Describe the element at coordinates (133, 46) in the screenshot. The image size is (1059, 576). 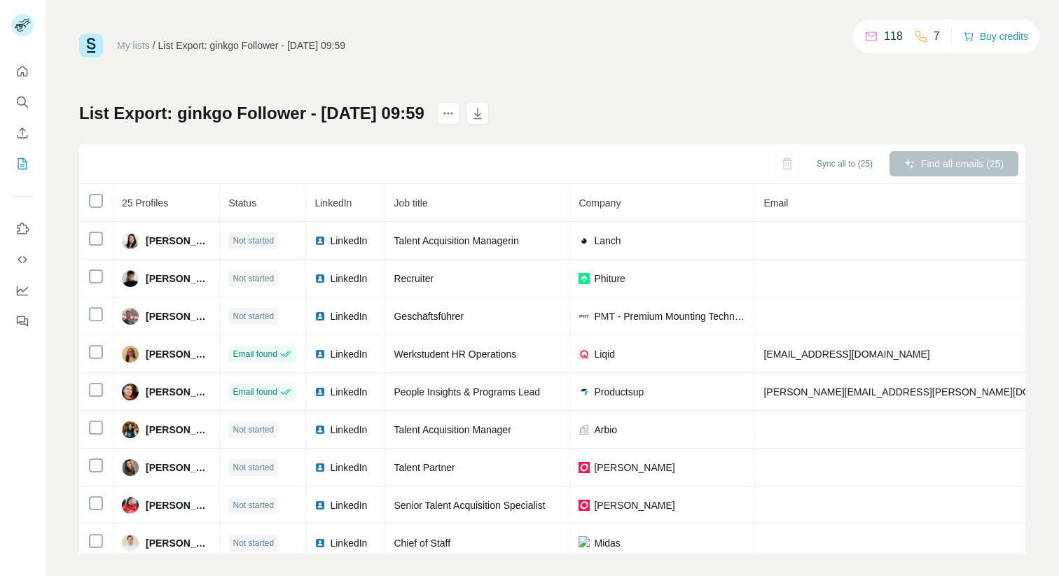
I see `a: My lists` at that location.